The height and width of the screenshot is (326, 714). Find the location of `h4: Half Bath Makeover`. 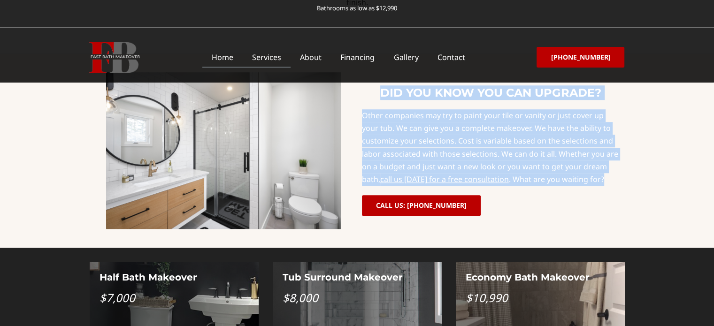

h4: Half Bath Makeover is located at coordinates (174, 278).